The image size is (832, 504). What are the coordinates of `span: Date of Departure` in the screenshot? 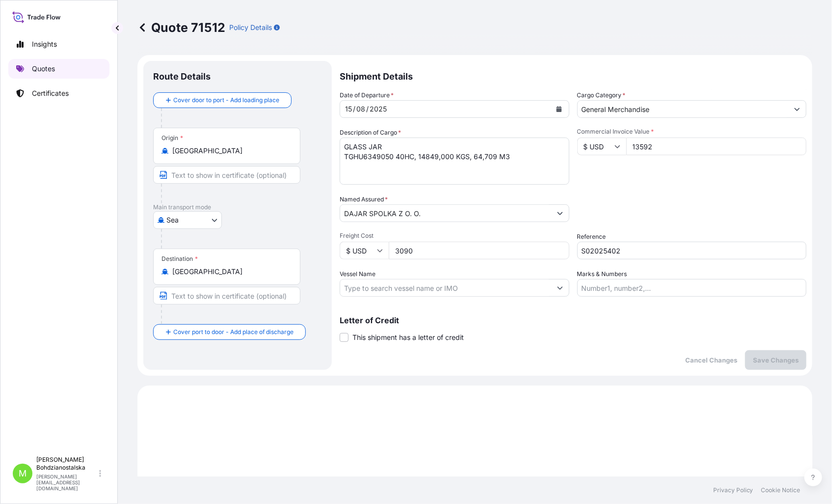 It's located at (367, 95).